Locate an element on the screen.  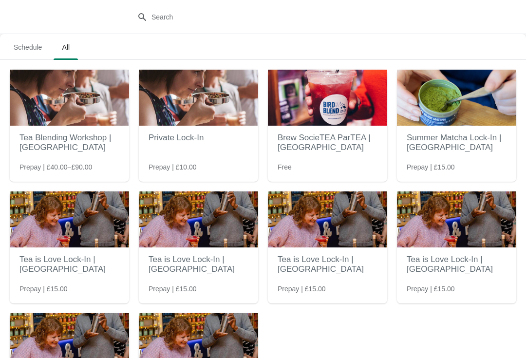
span: Prepay | £40.00–£90.00 is located at coordinates (56, 167).